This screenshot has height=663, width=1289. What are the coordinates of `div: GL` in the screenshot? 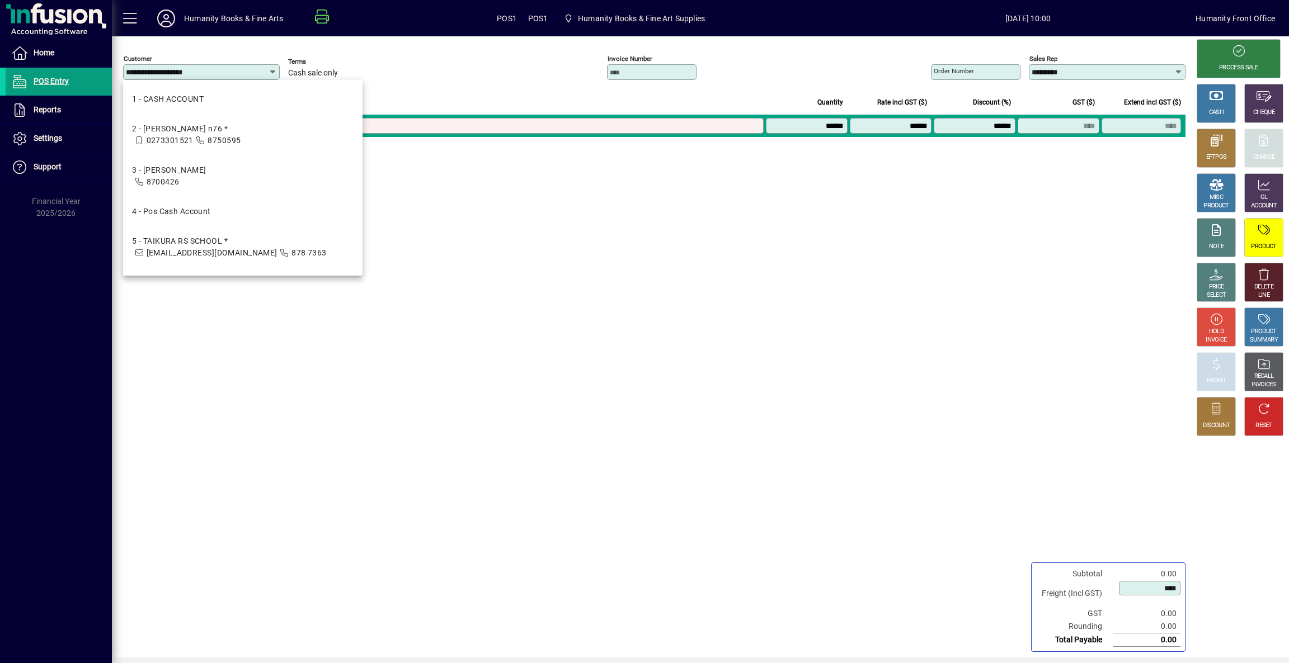 It's located at (1264, 197).